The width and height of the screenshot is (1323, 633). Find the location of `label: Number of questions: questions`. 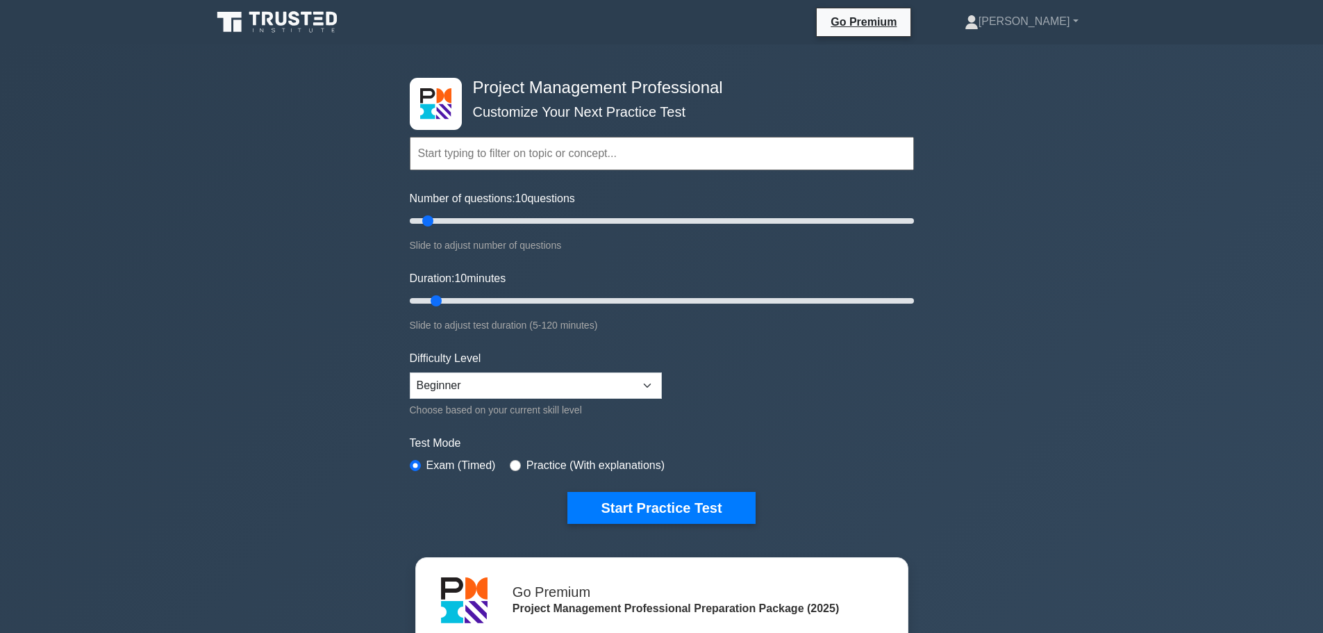

label: Number of questions: questions is located at coordinates (492, 199).